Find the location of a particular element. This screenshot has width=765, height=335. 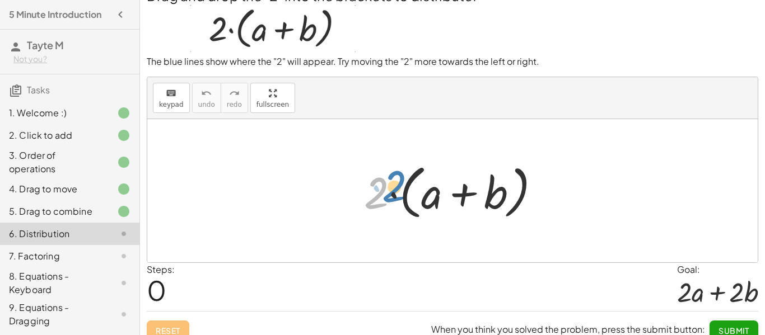

h4: 5 Minute Introduction is located at coordinates (55, 15).